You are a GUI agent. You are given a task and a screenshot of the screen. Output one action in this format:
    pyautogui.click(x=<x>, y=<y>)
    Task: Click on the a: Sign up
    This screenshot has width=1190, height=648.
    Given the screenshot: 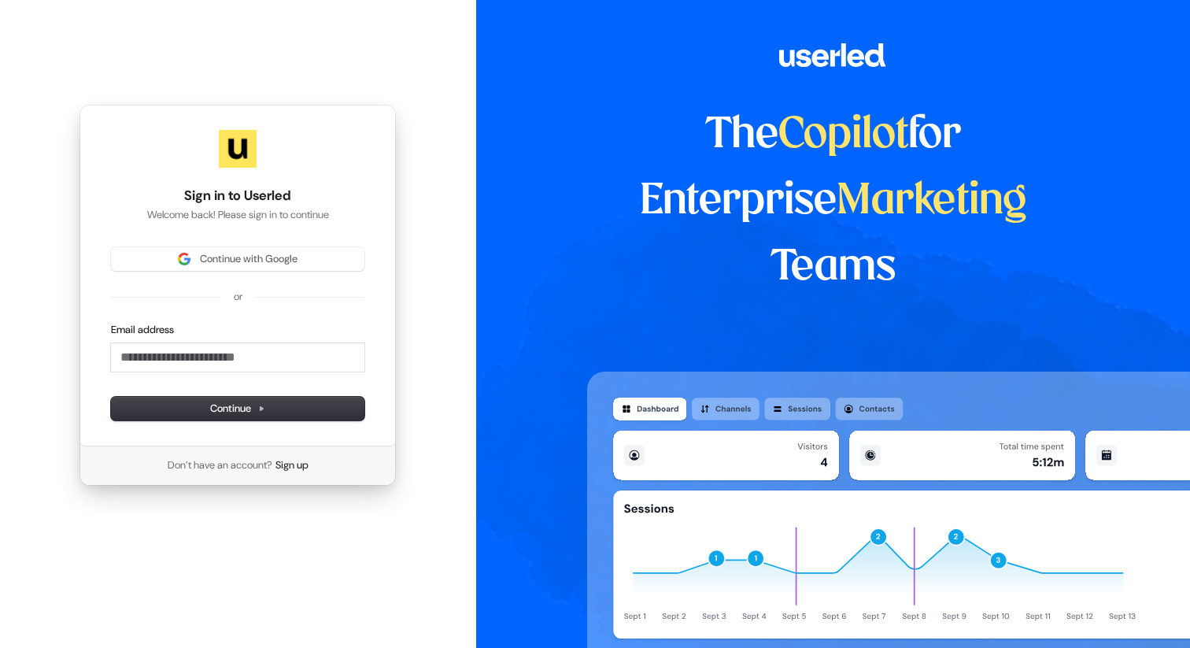 What is the action you would take?
    pyautogui.click(x=292, y=465)
    